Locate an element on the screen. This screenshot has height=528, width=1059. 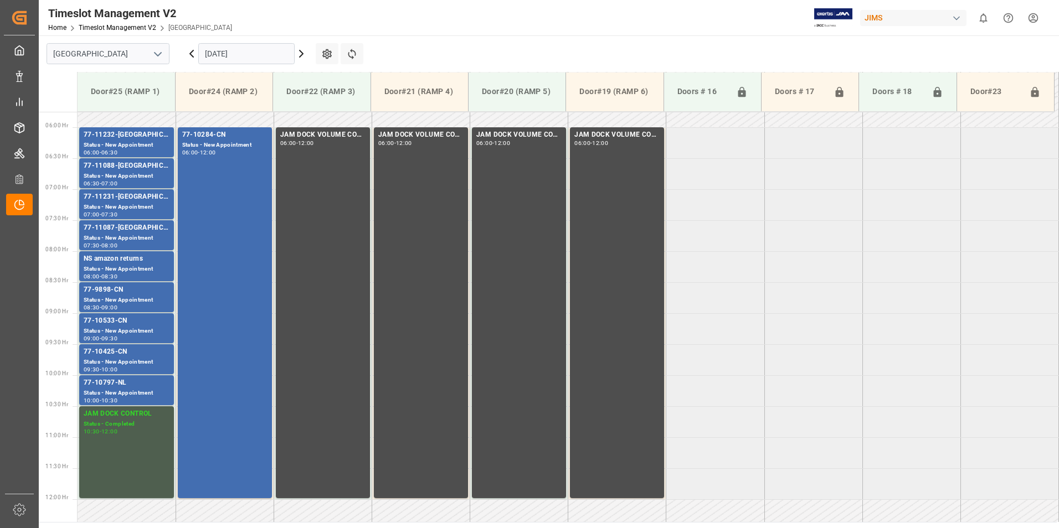
img: Exertis%20JAM%20-%20Email%20Logo.jpg_1722504956.jpg is located at coordinates (833, 18).